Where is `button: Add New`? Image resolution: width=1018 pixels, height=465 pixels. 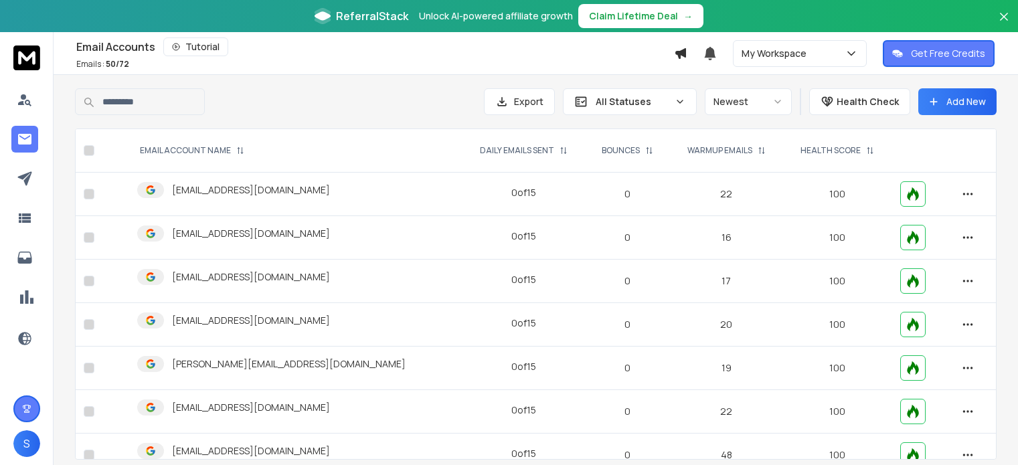 button: Add New is located at coordinates (957, 102).